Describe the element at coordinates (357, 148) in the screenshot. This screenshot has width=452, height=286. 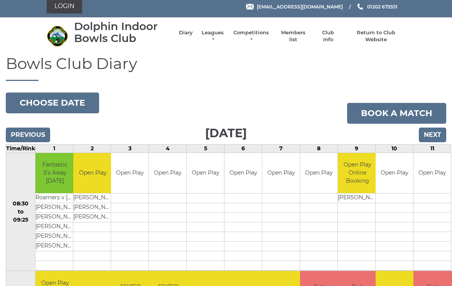
I see `td: 9` at that location.